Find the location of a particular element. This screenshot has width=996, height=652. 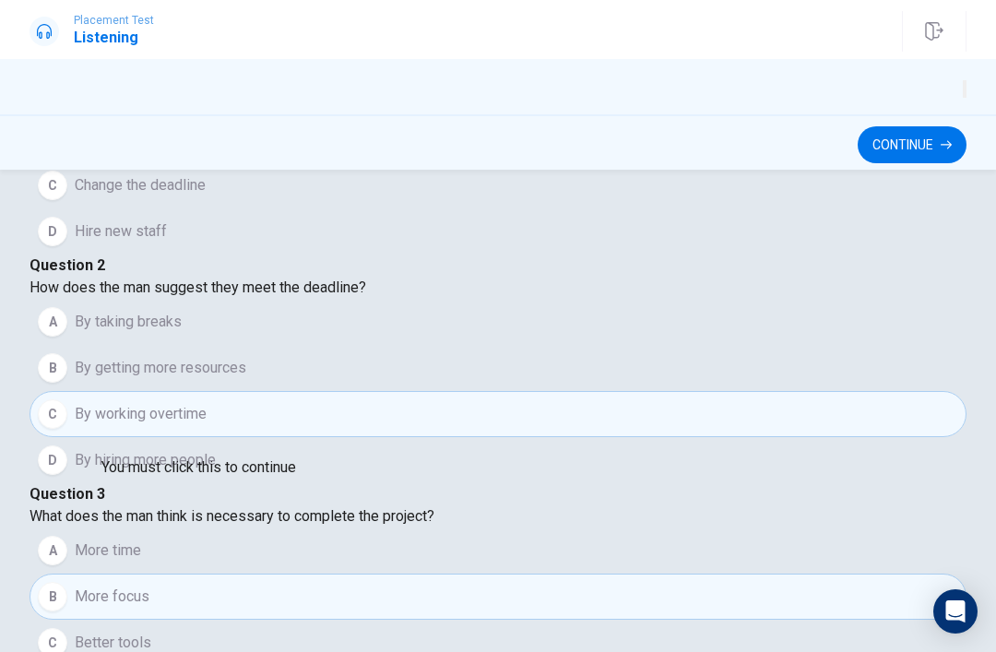

h4: Question 3 is located at coordinates (498, 494).